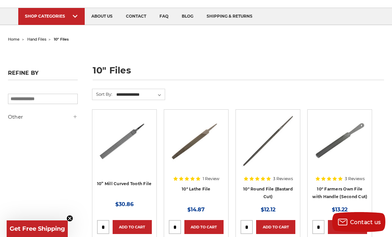  What do you see at coordinates (136, 16) in the screenshot?
I see `a: contact` at bounding box center [136, 16].